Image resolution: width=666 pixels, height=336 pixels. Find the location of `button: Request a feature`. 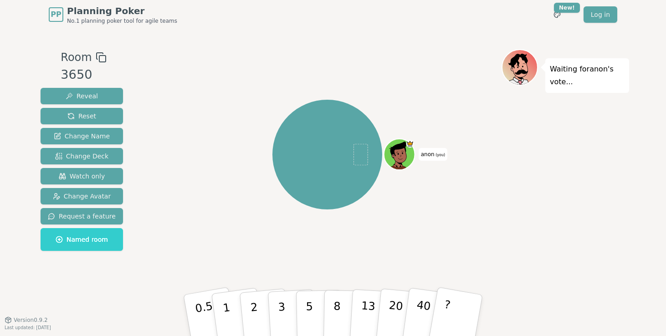

button: Request a feature is located at coordinates (82, 217).